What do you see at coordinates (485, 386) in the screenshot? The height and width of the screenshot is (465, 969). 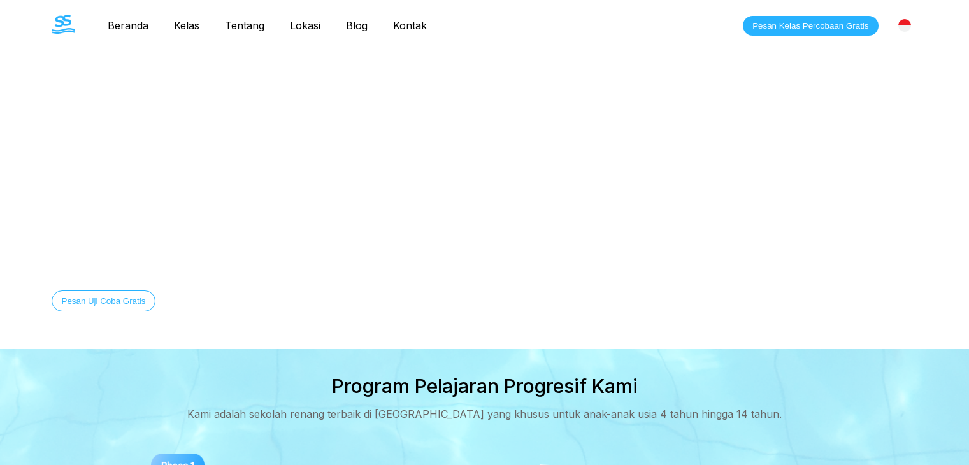 I see `div: Program Pelajaran Progresif Kami` at bounding box center [485, 386].